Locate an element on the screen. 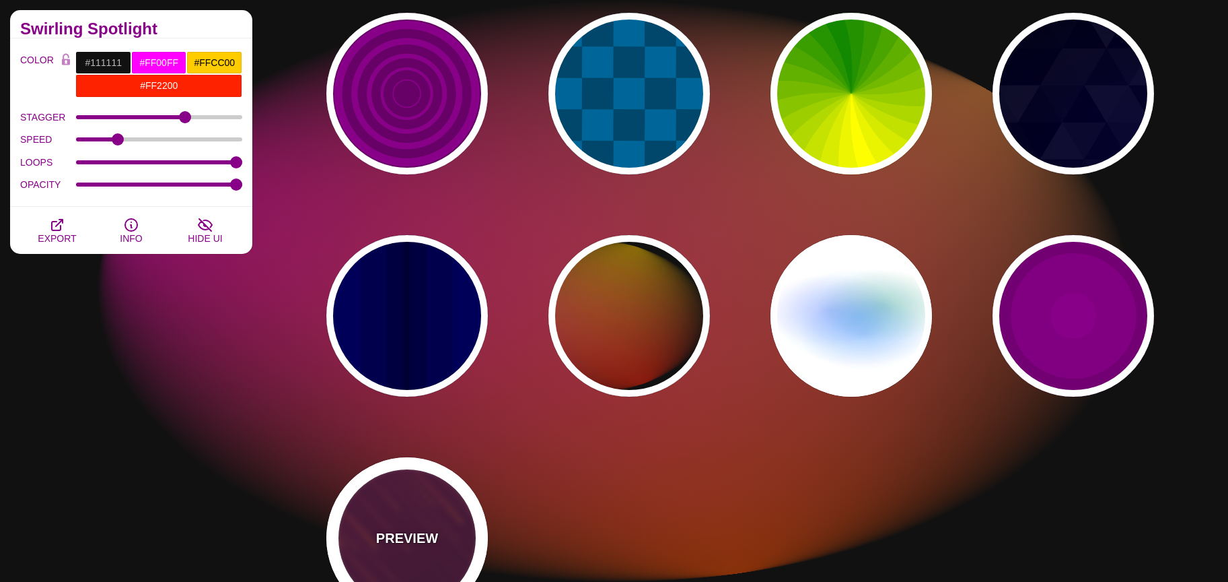 This screenshot has width=1228, height=582. button: animated sequence of ripples is located at coordinates (407, 94).